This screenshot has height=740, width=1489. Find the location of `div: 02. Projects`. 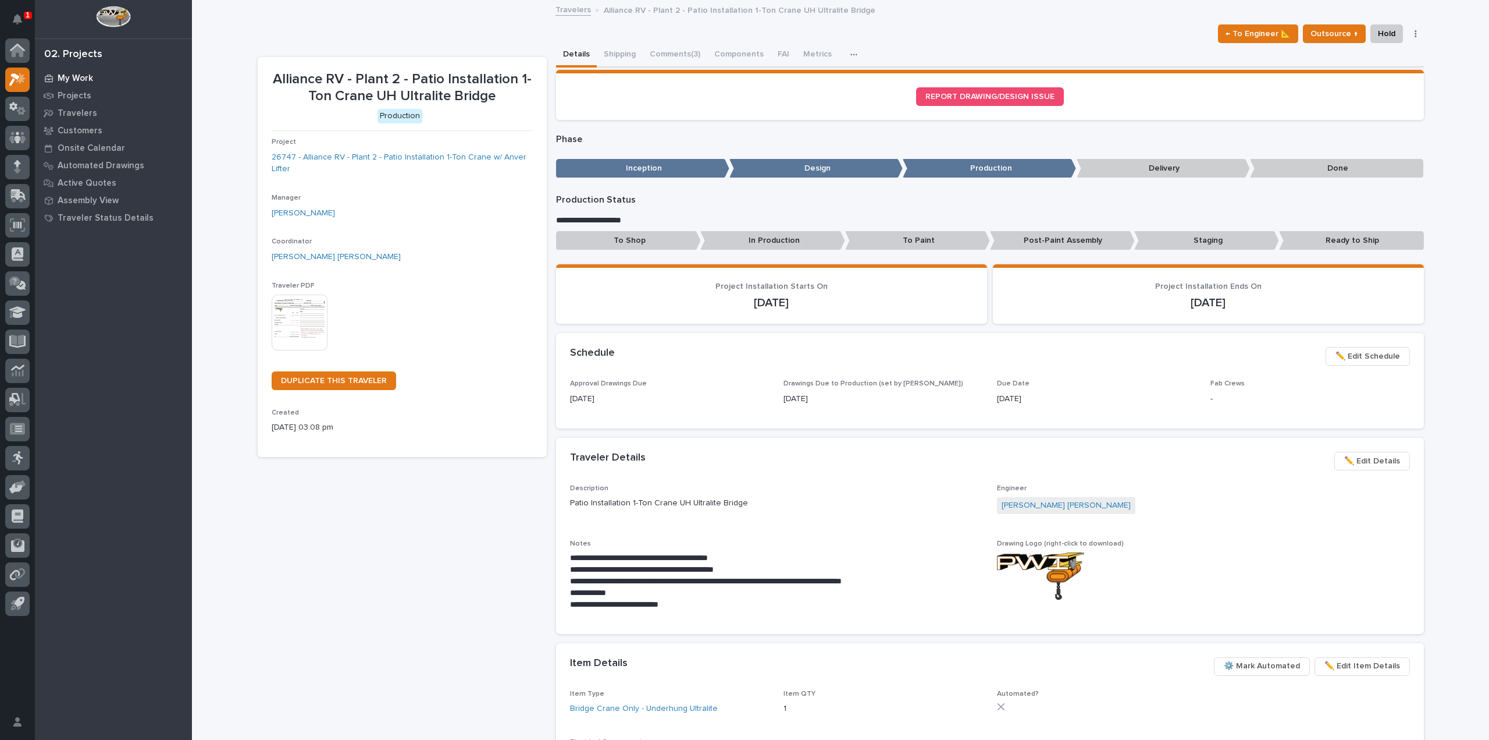

div: 02. Projects is located at coordinates (73, 55).